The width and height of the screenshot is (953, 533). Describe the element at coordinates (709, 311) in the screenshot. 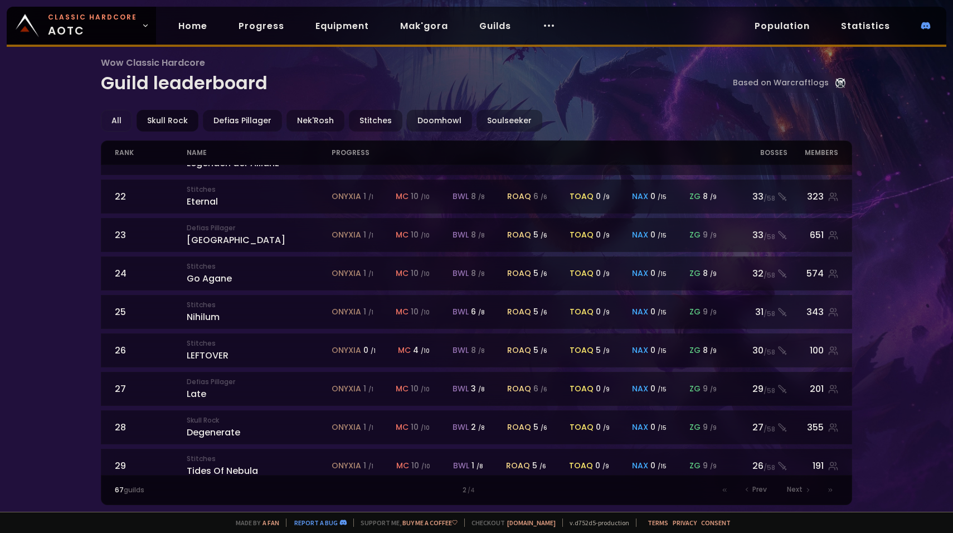

I see `div: 9` at that location.